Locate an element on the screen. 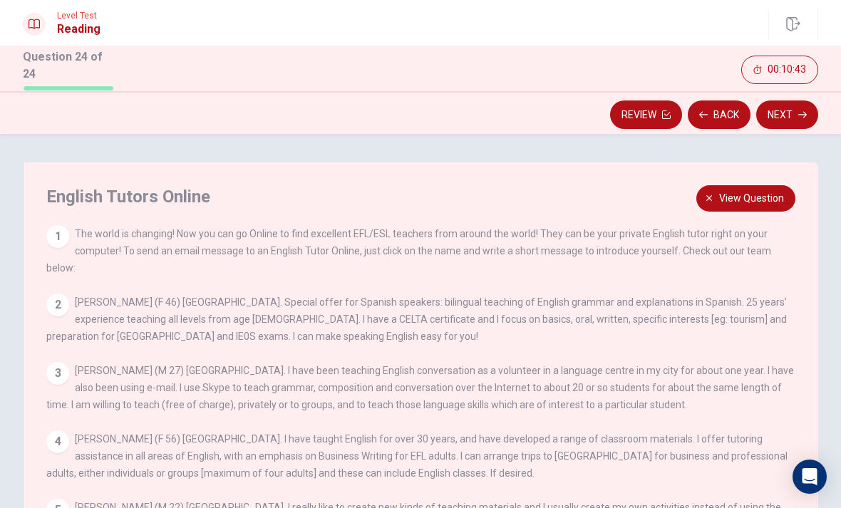 This screenshot has width=841, height=508. div: 4 is located at coordinates (58, 442).